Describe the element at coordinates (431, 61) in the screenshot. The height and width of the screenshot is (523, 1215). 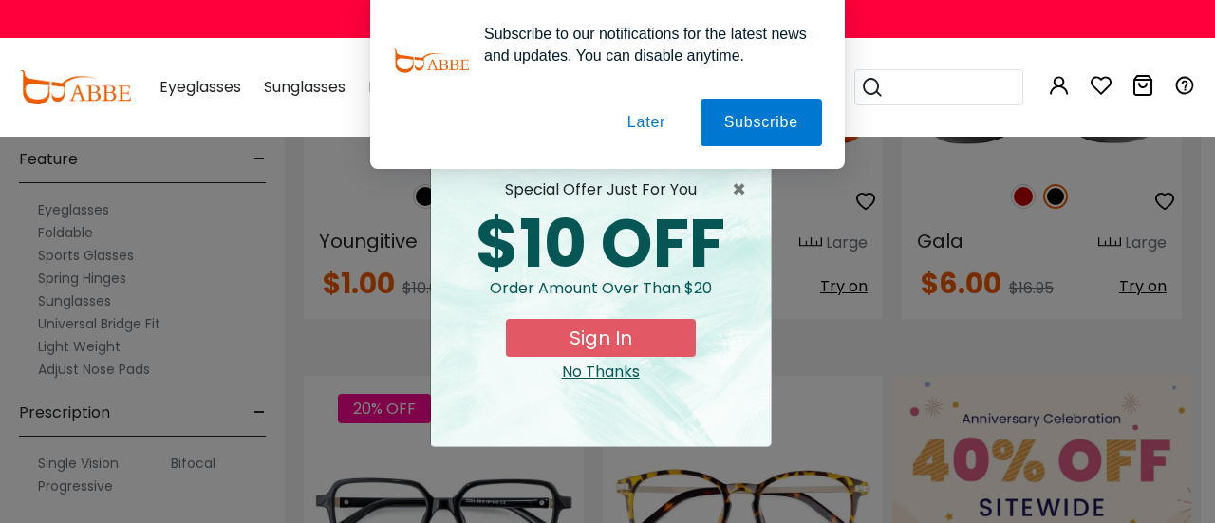
I see `img: notification icon` at that location.